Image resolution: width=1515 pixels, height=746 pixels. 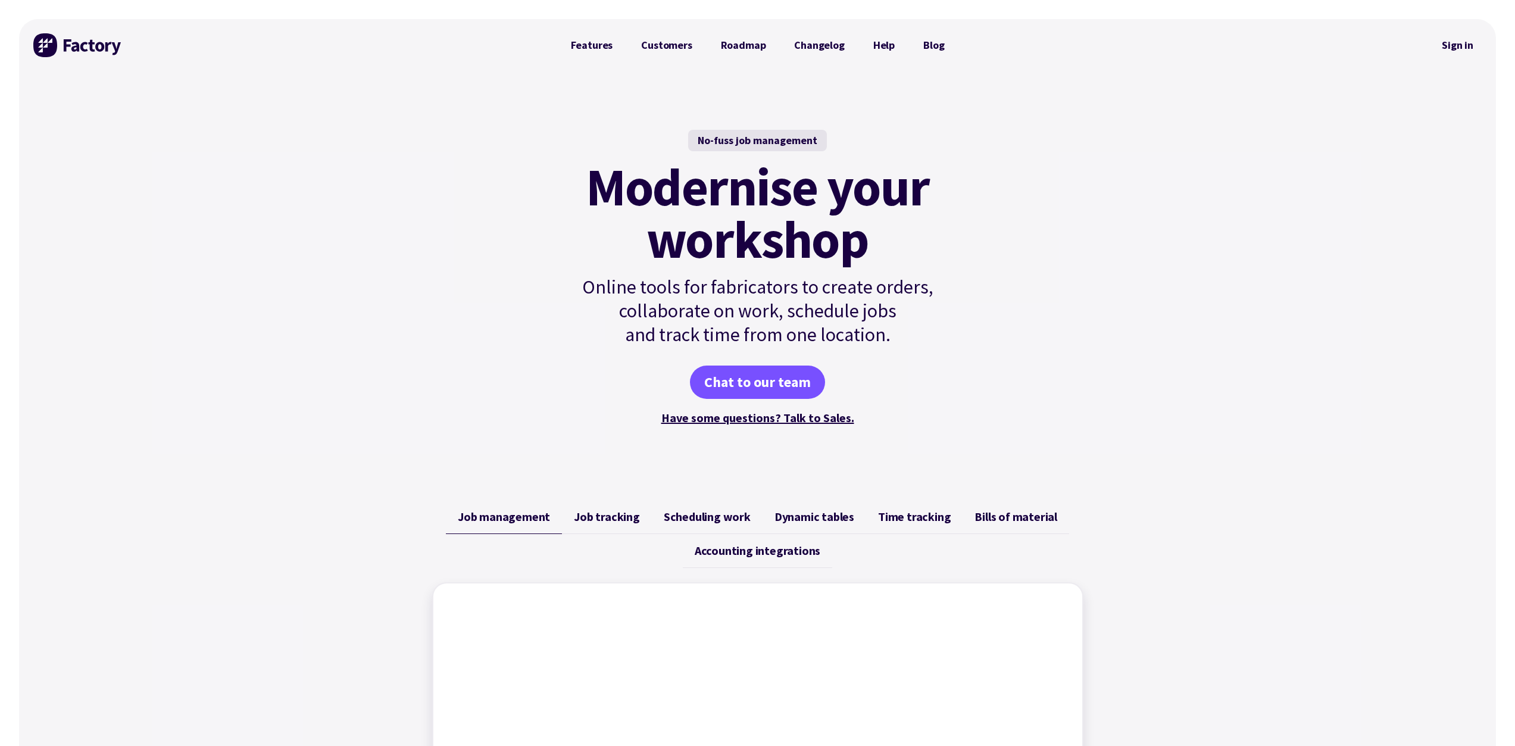 I want to click on nav: Primary Navigation, so click(x=758, y=45).